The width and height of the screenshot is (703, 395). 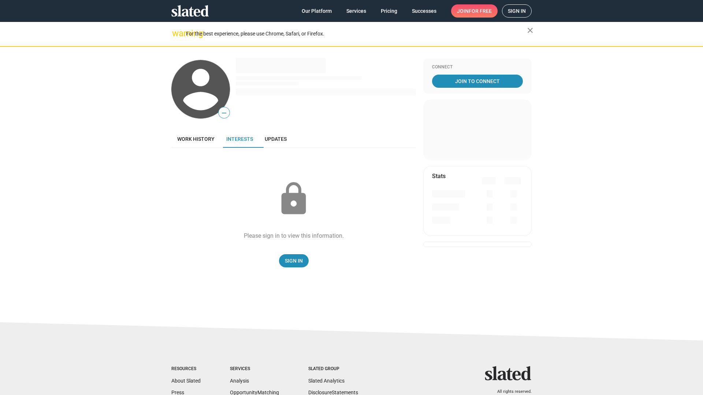 I want to click on a: Successes, so click(x=424, y=11).